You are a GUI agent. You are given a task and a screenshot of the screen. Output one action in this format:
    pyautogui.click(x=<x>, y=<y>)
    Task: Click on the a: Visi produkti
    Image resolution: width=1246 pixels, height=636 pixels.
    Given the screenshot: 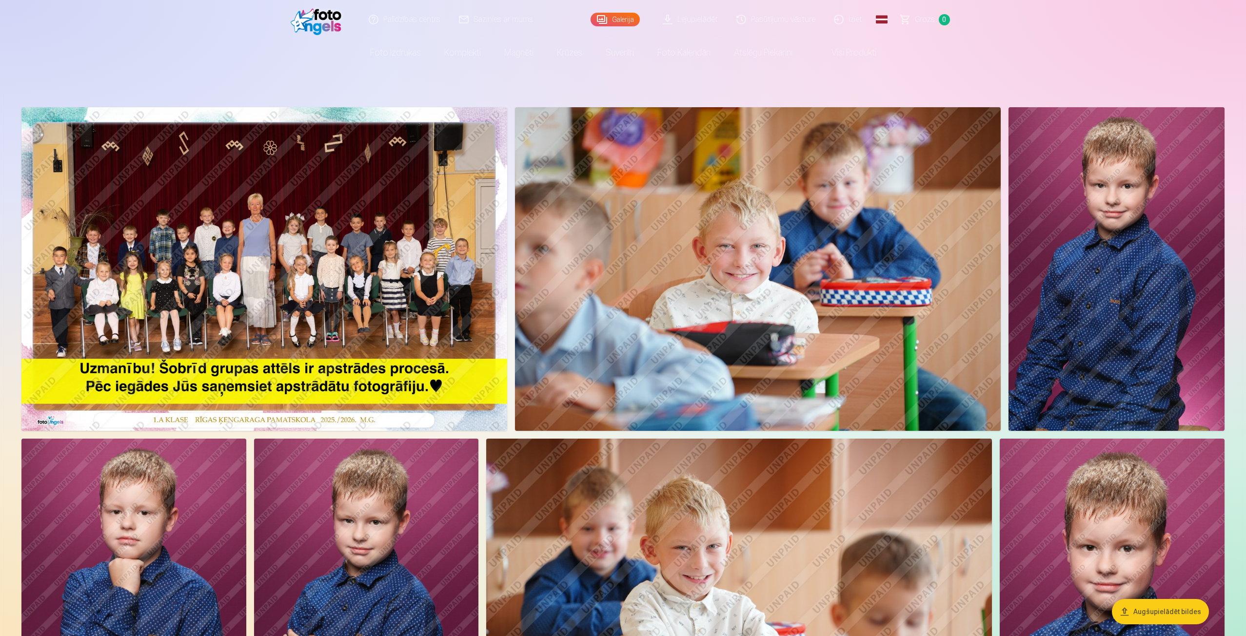 What is the action you would take?
    pyautogui.click(x=846, y=53)
    